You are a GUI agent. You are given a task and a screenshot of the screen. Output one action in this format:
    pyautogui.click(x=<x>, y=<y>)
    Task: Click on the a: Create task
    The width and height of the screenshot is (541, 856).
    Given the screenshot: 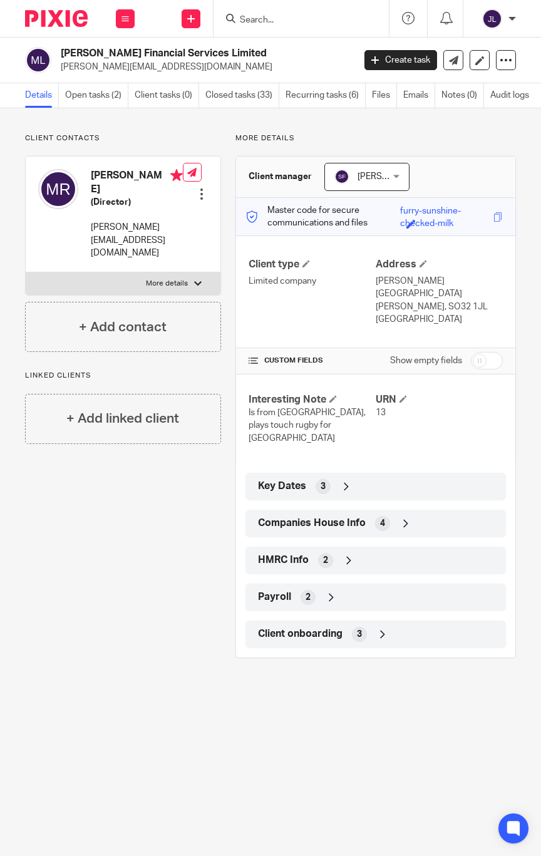 What is the action you would take?
    pyautogui.click(x=401, y=60)
    